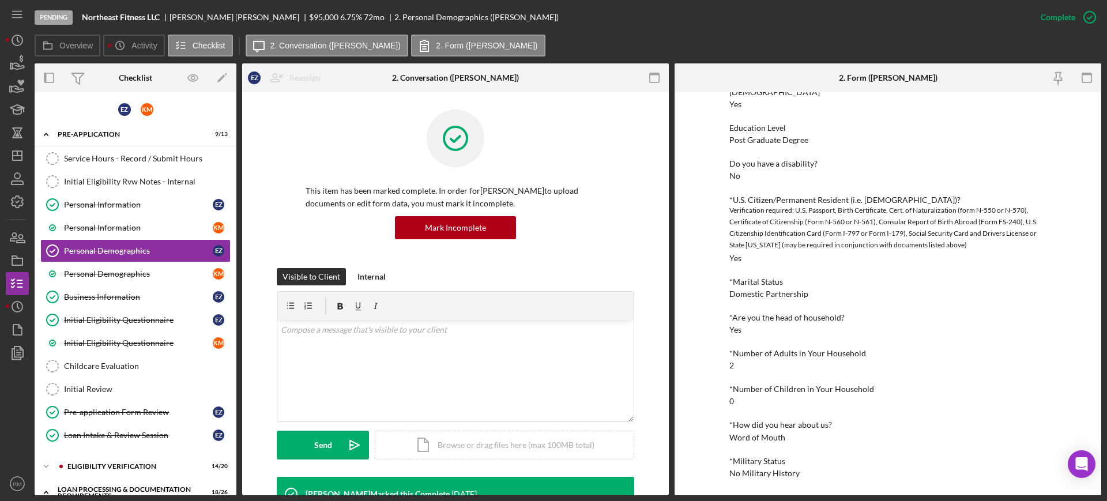 The image size is (1107, 501). Describe the element at coordinates (134, 46) in the screenshot. I see `button: Activity` at that location.